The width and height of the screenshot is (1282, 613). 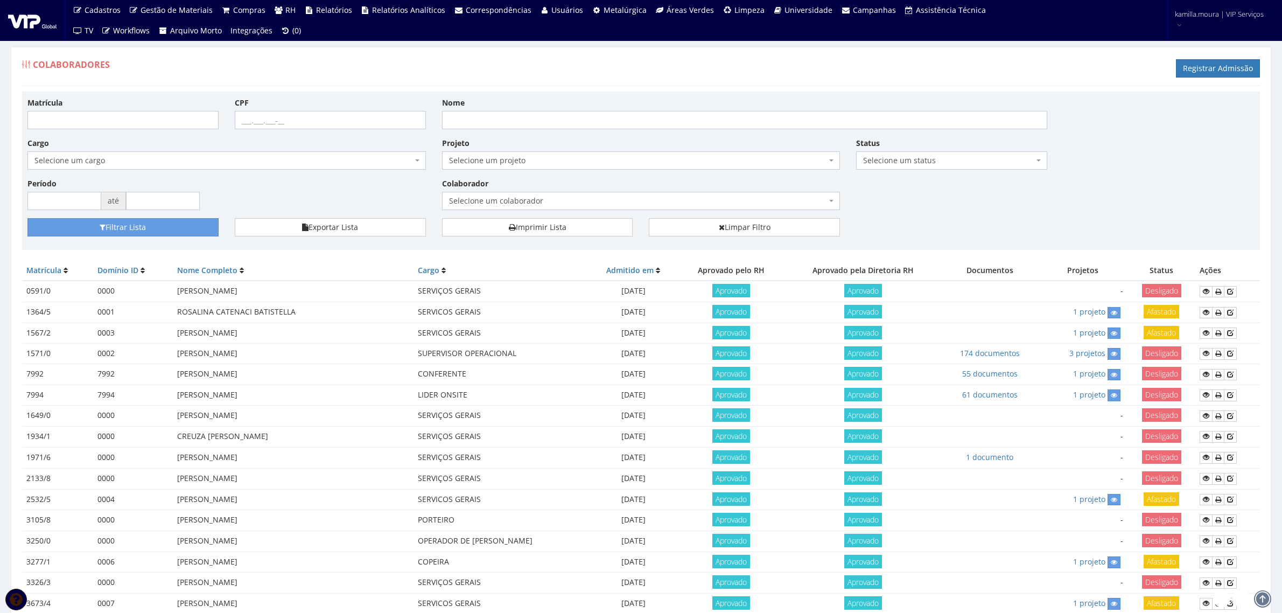 What do you see at coordinates (42, 184) in the screenshot?
I see `label: Período` at bounding box center [42, 184].